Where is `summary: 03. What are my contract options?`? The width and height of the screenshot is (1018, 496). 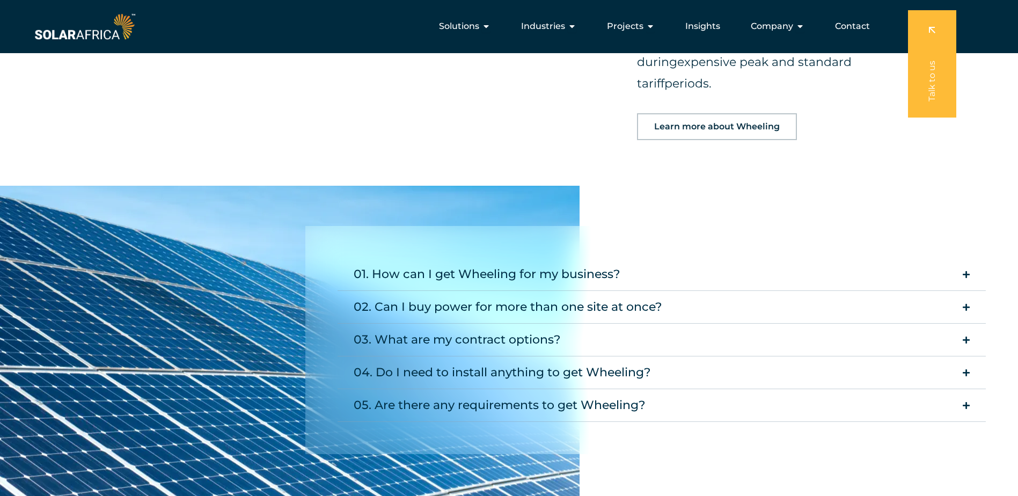
summary: 03. What are my contract options? is located at coordinates (662, 340).